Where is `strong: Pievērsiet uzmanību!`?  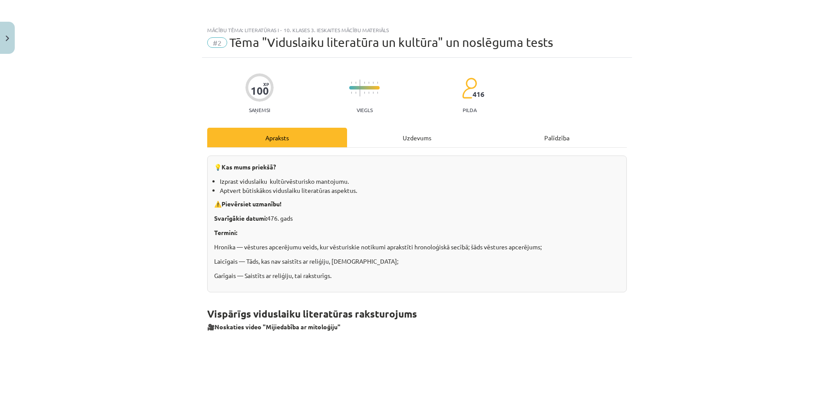 strong: Pievērsiet uzmanību! is located at coordinates (252, 204).